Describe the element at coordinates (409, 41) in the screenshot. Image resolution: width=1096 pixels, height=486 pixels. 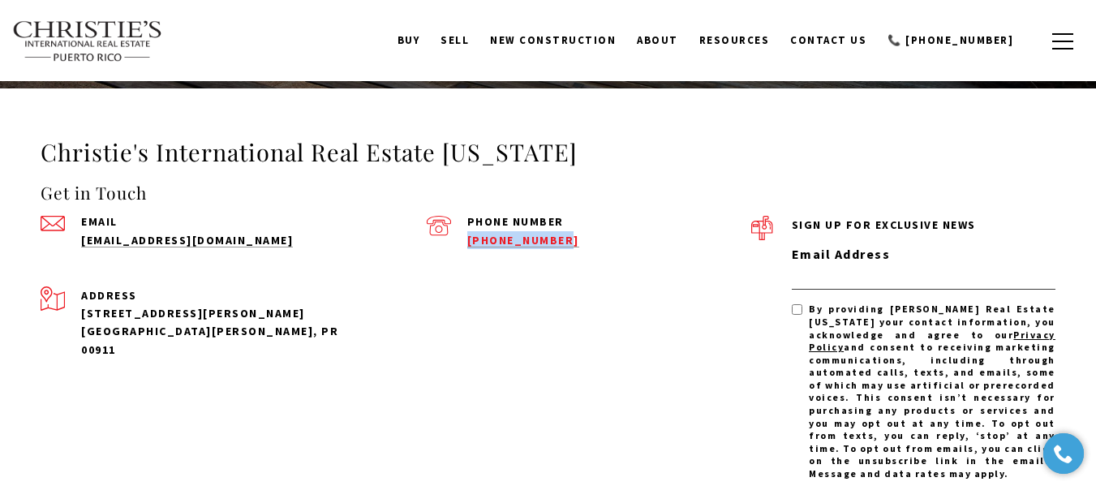
I see `a: BUY` at that location.